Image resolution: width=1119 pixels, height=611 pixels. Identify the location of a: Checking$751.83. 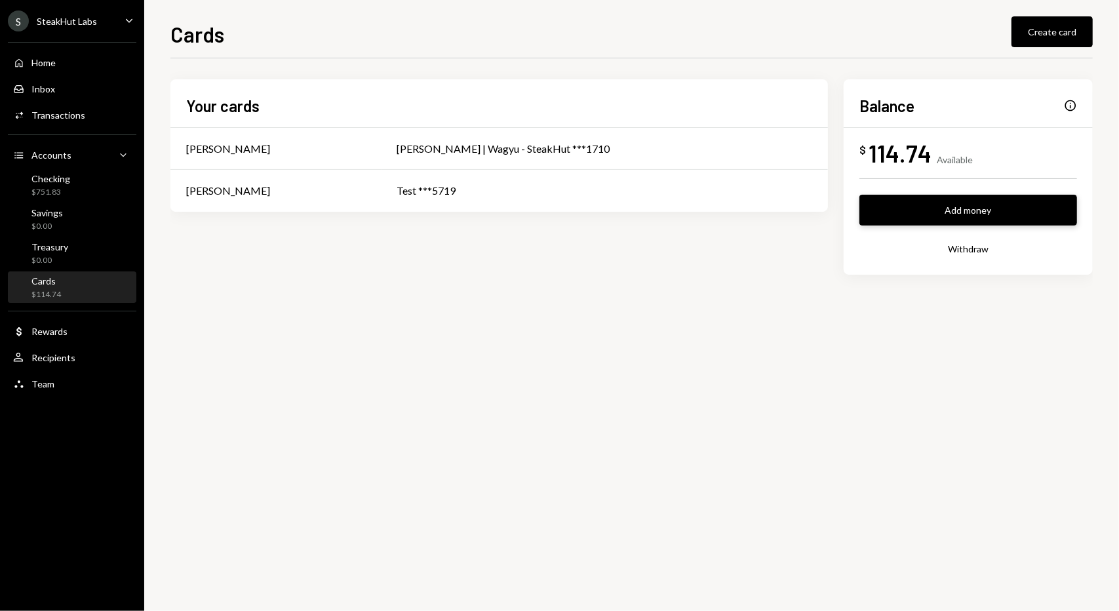
(72, 185).